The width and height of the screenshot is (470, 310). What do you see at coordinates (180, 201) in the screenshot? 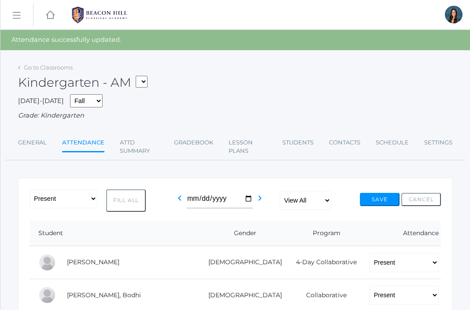
I see `a: chevron_left` at bounding box center [180, 201].